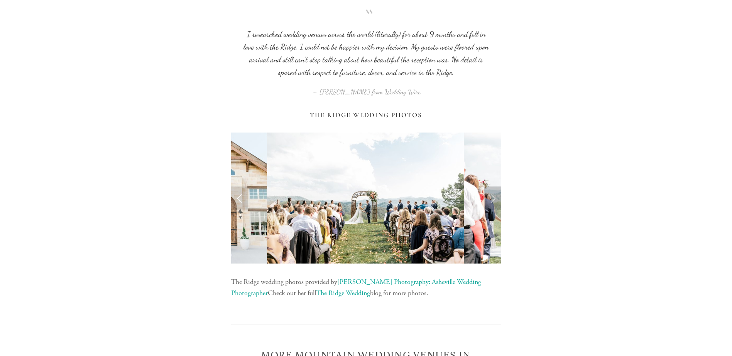 The height and width of the screenshot is (356, 732). I want to click on img: Bride and groom first kiss during their ceremony overlooking the mountains at The Ridge Wedding V..., so click(562, 198).